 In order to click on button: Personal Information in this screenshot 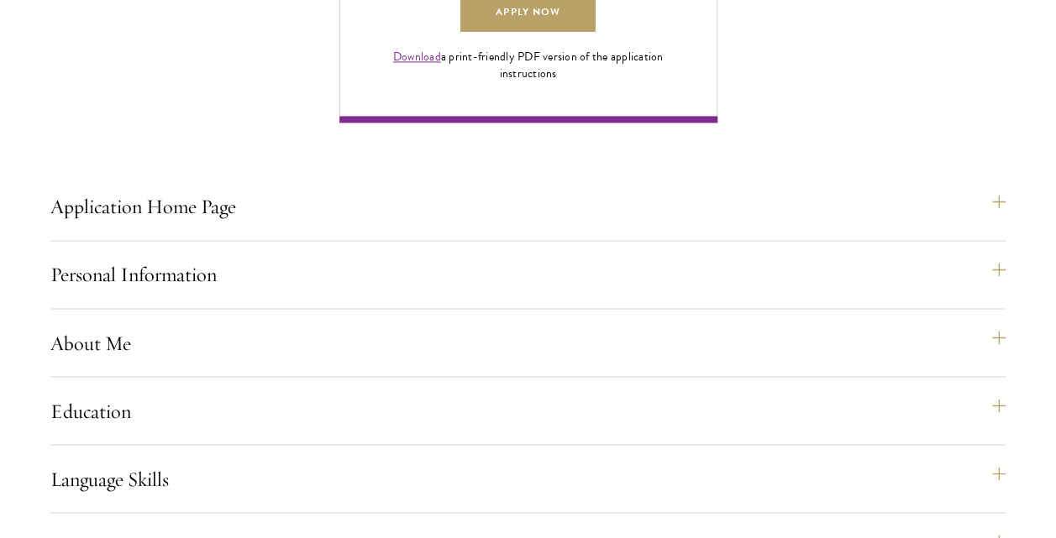, I will do `click(528, 275)`.